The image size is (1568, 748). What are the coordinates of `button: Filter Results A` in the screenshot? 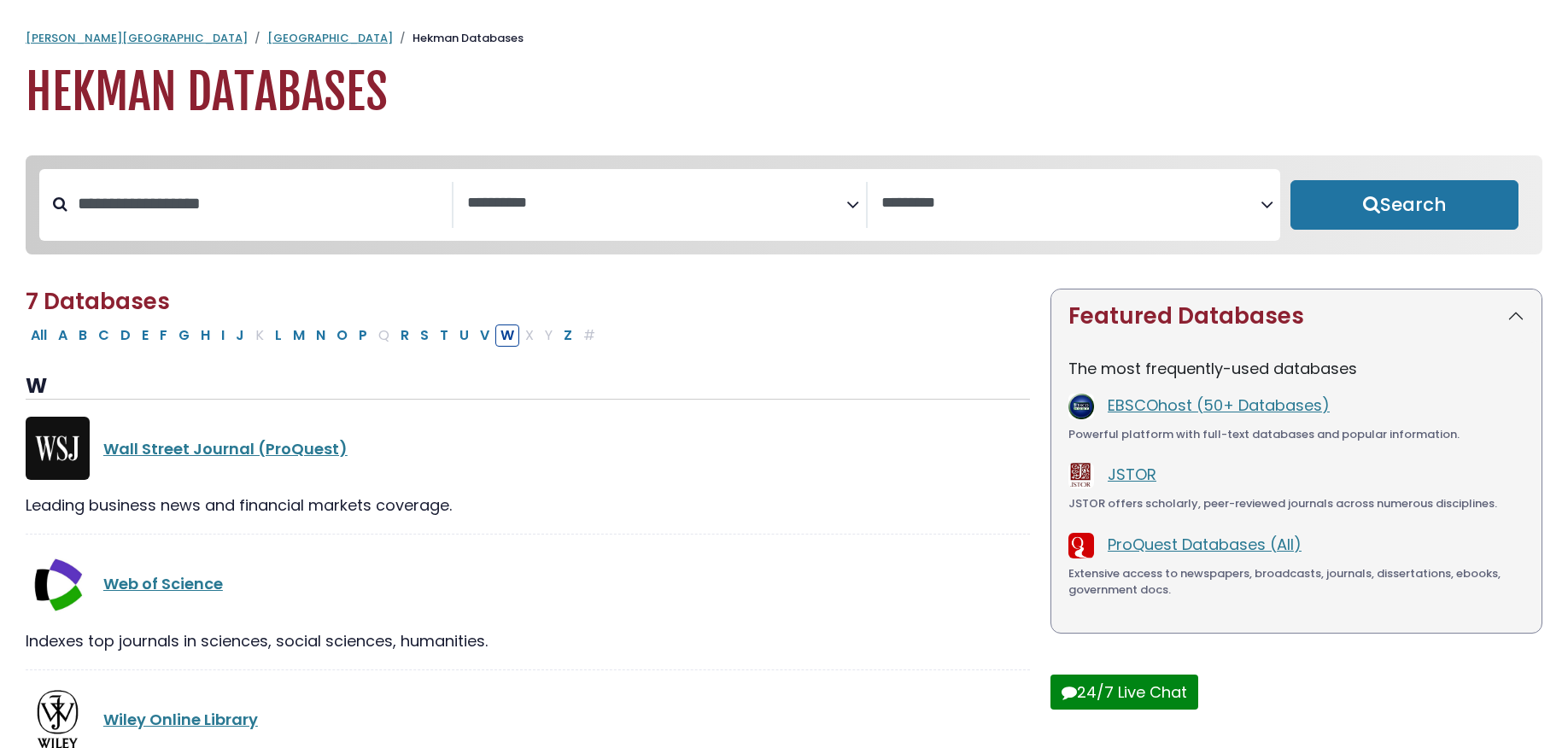 It's located at (62, 336).